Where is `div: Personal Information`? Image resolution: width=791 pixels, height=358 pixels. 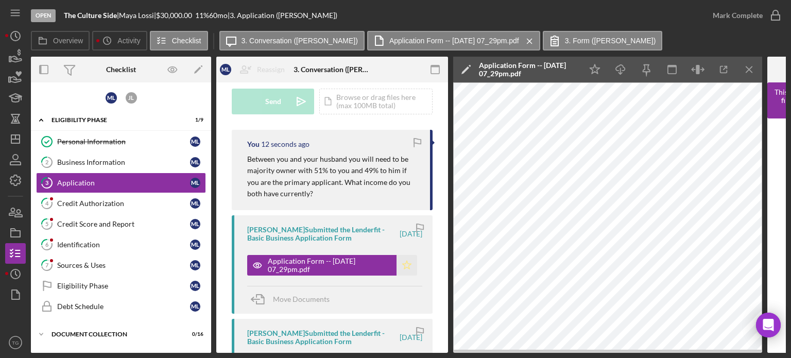 div: Personal Information is located at coordinates (124, 142).